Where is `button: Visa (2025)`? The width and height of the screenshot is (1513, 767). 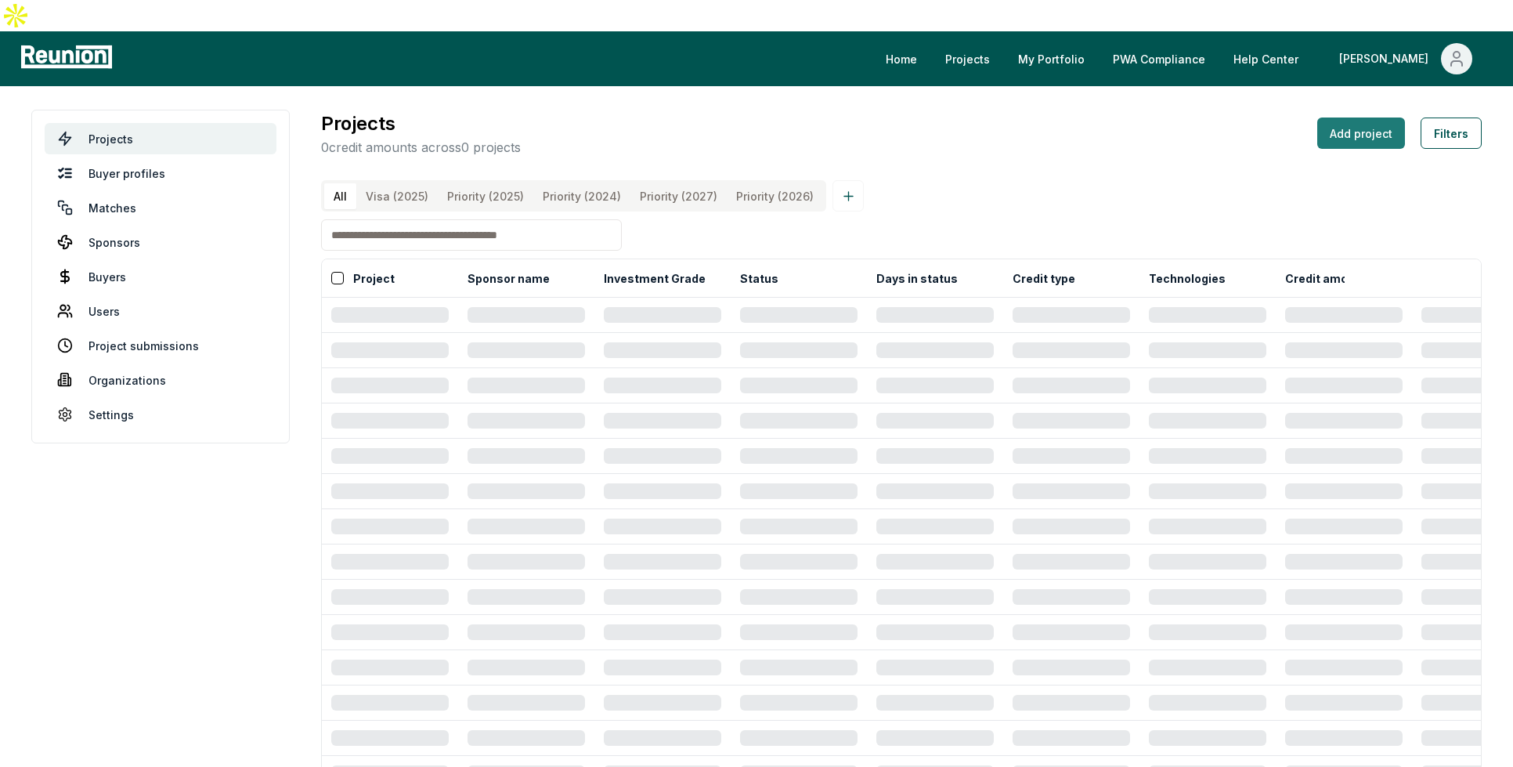
button: Visa (2025) is located at coordinates (397, 196).